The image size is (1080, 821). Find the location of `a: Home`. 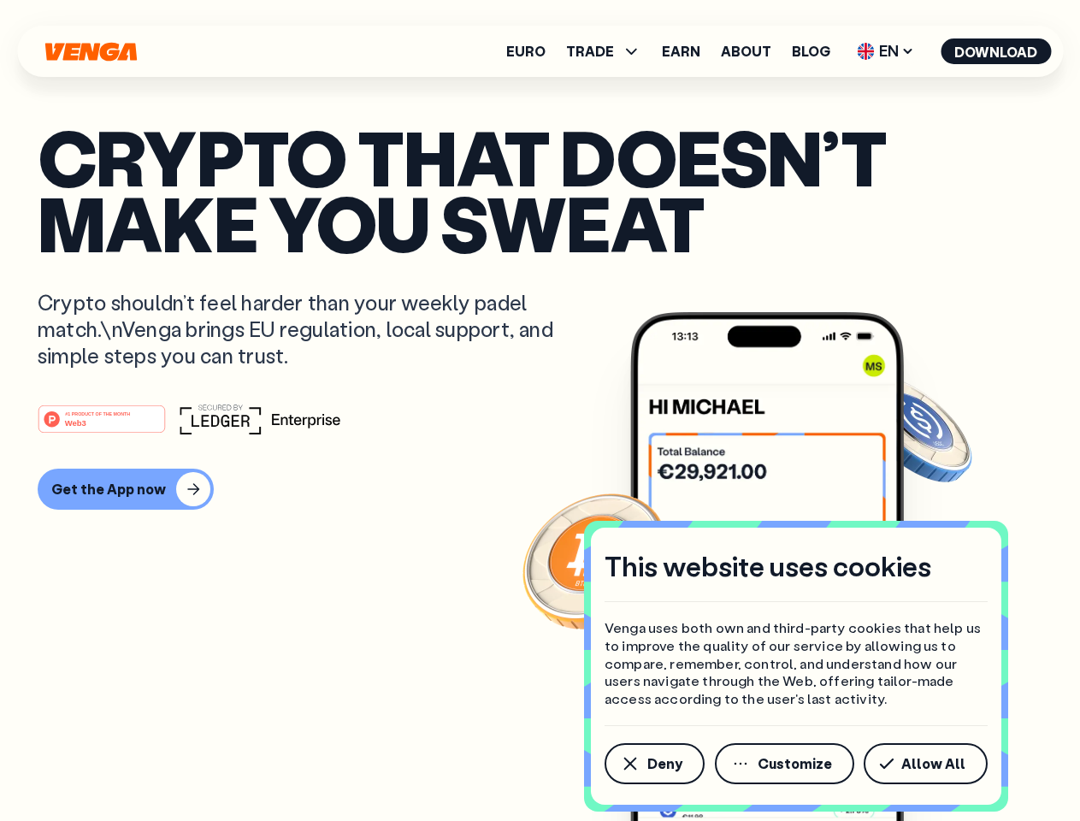

a: Home is located at coordinates (91, 51).